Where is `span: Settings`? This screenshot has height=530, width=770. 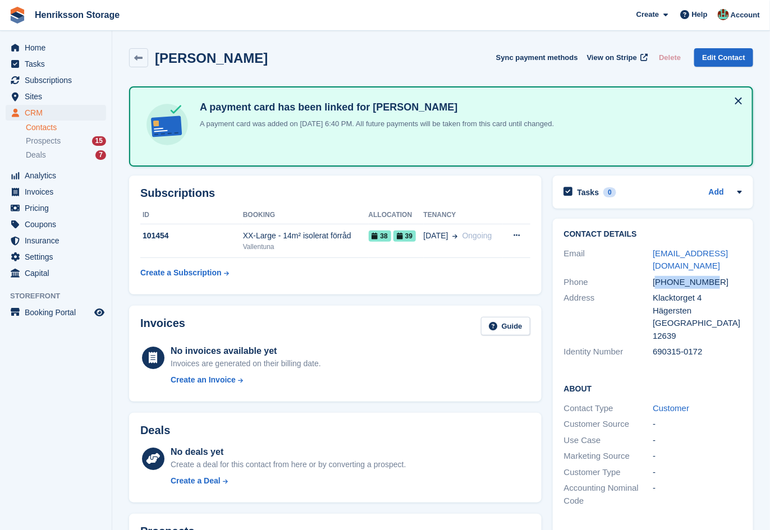 span: Settings is located at coordinates (58, 257).